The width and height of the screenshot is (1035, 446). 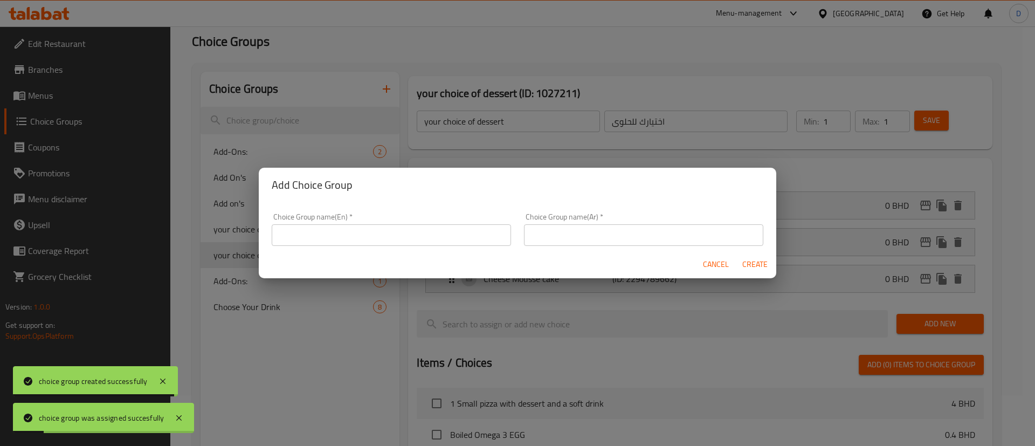 What do you see at coordinates (518, 185) in the screenshot?
I see `h2: Add Choice Group` at bounding box center [518, 185].